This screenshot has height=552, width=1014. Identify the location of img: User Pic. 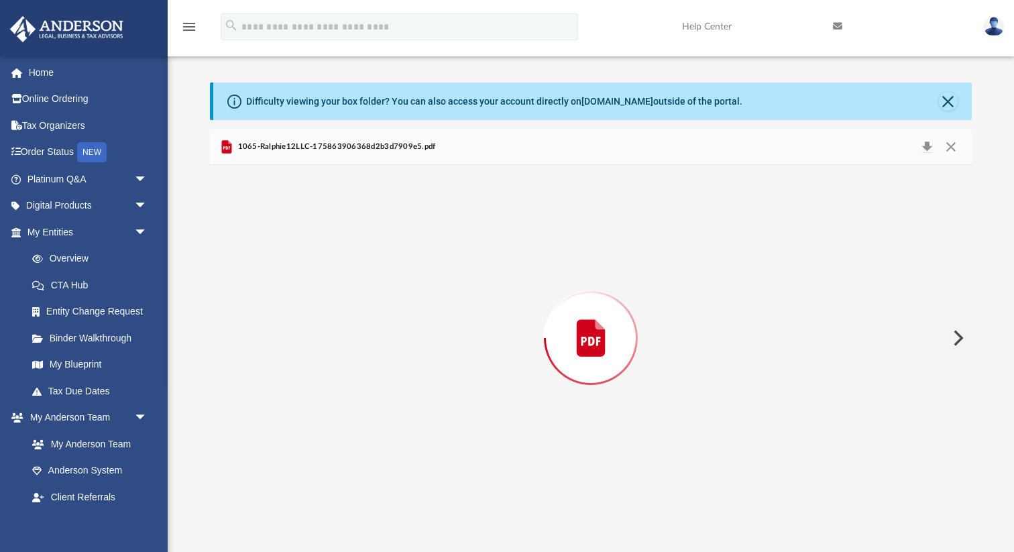
(994, 26).